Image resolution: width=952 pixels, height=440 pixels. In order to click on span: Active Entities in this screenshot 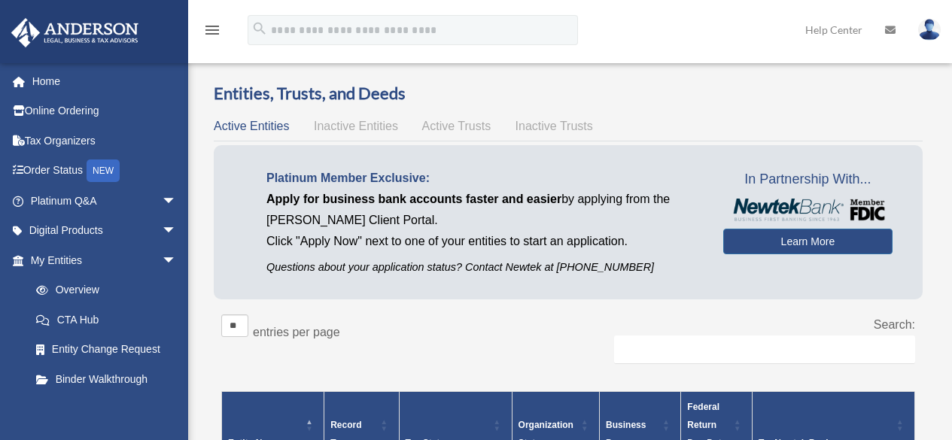, I will do `click(251, 126)`.